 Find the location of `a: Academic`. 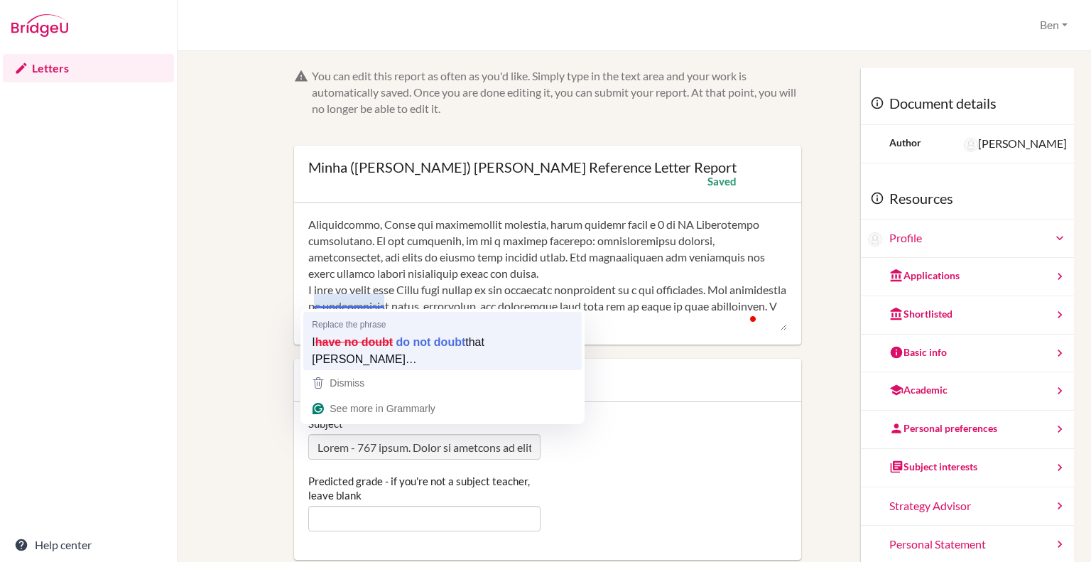

a: Academic is located at coordinates (967, 391).